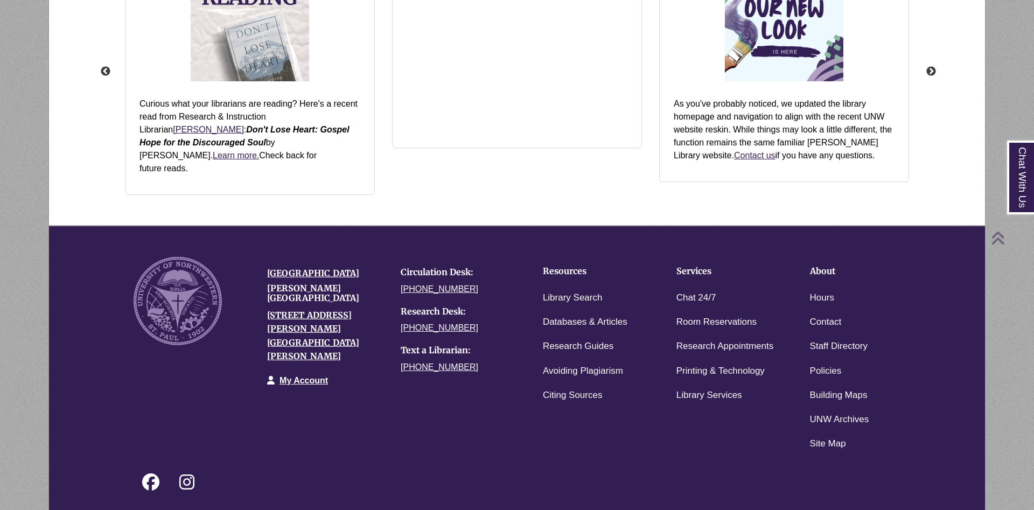 This screenshot has width=1034, height=510. What do you see at coordinates (459, 312) in the screenshot?
I see `h4: Research Desk:` at bounding box center [459, 312].